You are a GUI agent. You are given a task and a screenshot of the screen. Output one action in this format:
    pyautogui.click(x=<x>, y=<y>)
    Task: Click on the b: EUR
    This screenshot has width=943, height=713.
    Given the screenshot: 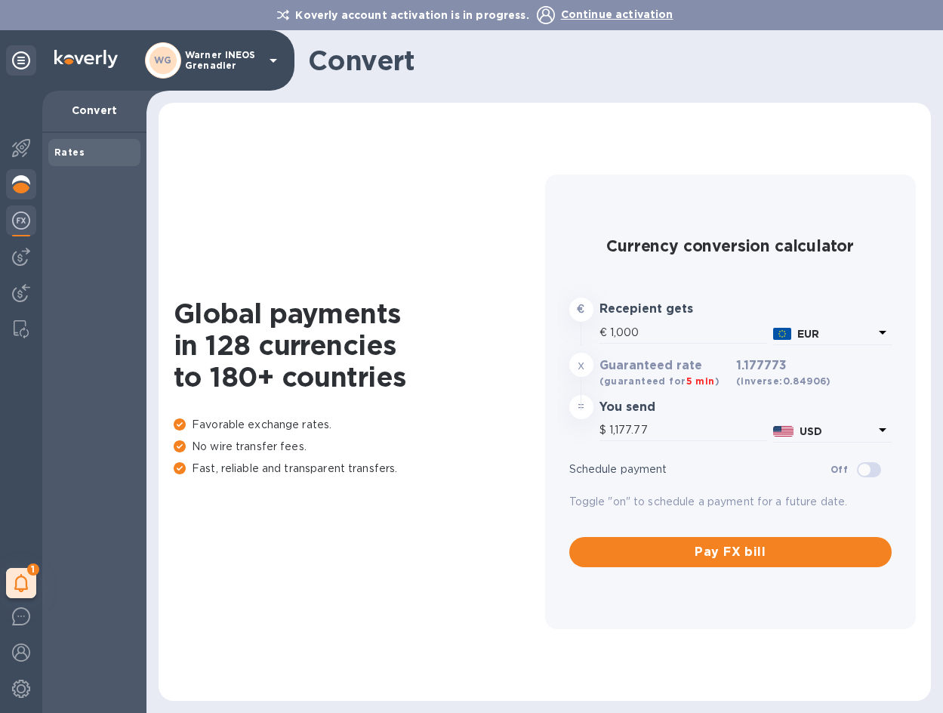 What is the action you would take?
    pyautogui.click(x=808, y=334)
    